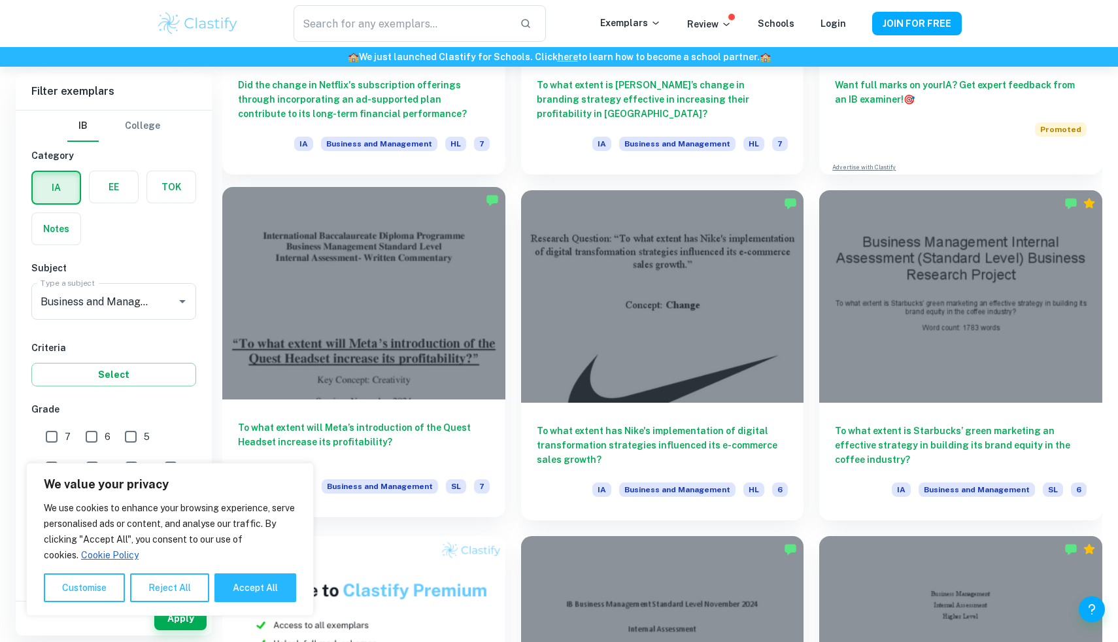  I want to click on h6: Want full marks on your IA ? Get expert feedback from an IB examiner!, so click(961, 92).